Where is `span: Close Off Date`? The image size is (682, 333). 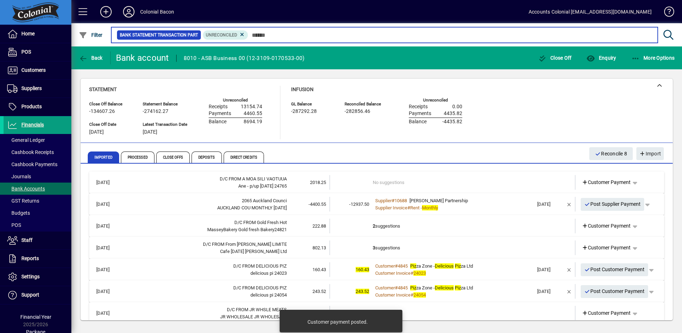 span: Close Off Date is located at coordinates (111, 124).